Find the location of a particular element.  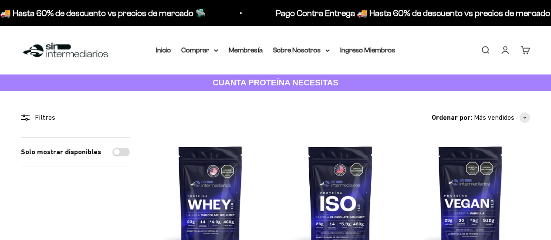

label: Solo mostrar disponibles is located at coordinates (61, 152).